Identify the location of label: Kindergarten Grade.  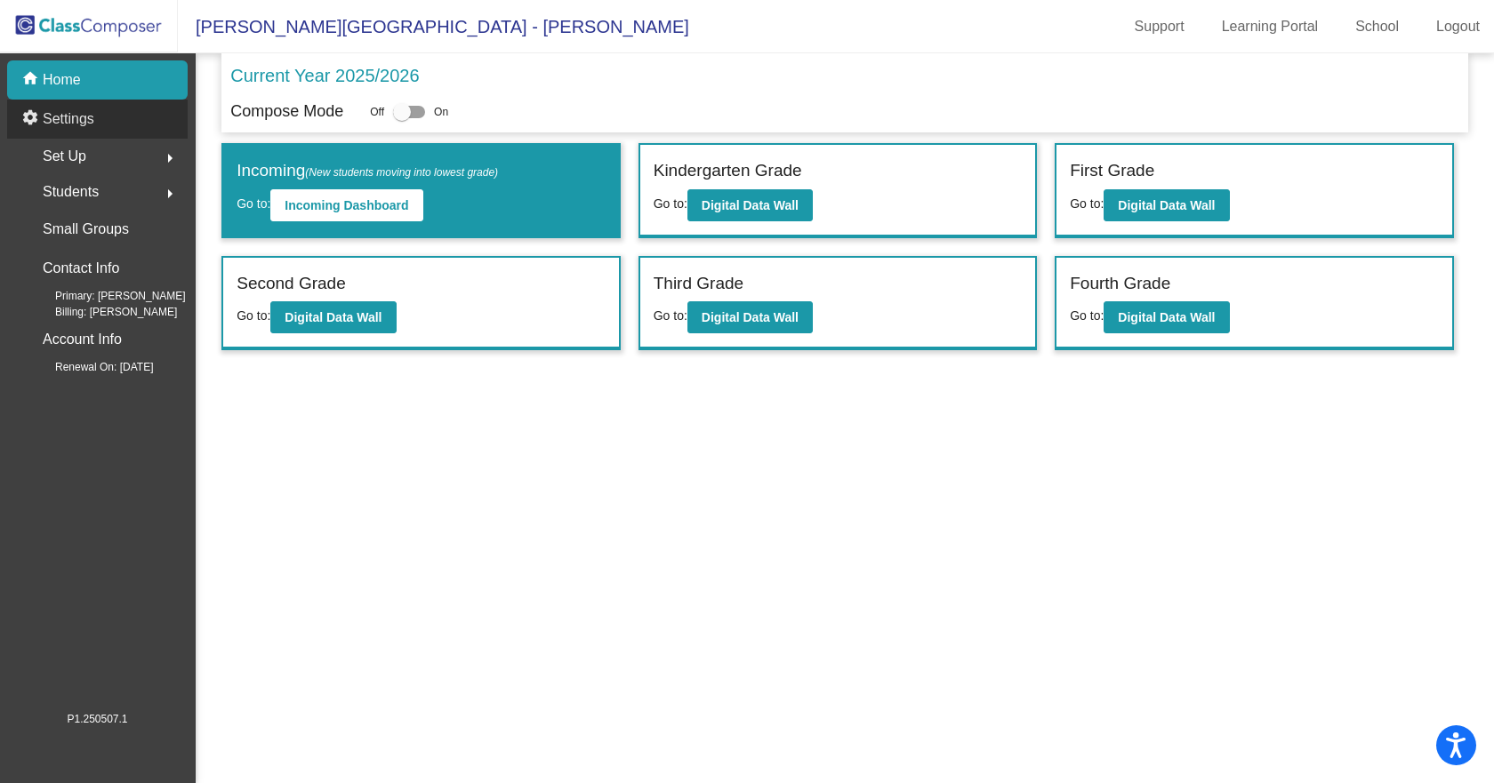
(727, 171).